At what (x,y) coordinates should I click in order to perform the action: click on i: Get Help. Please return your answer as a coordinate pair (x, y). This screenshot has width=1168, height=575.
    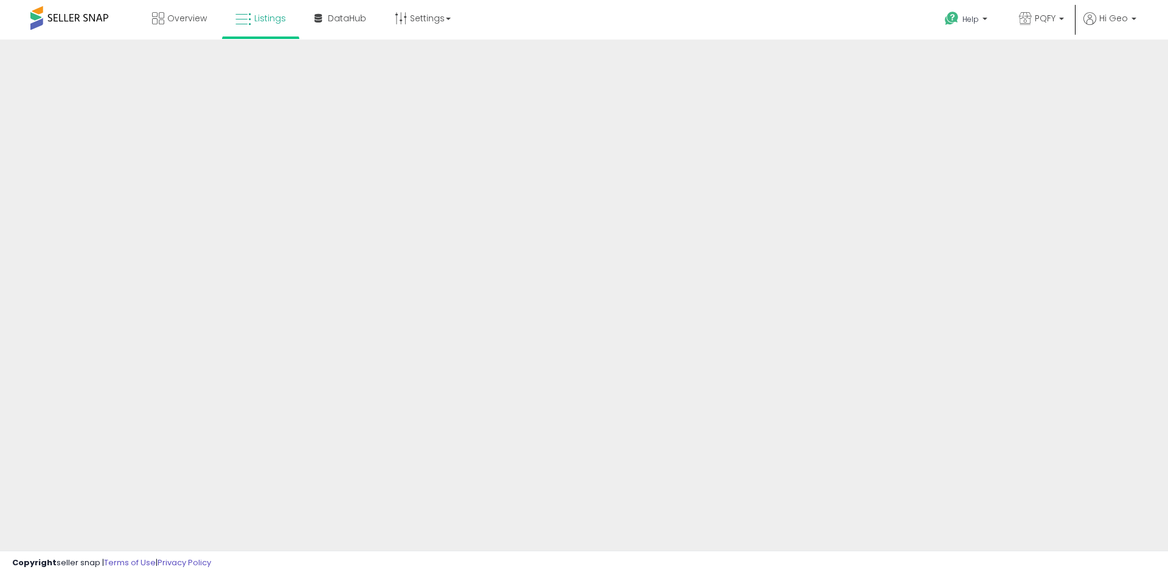
    Looking at the image, I should click on (952, 18).